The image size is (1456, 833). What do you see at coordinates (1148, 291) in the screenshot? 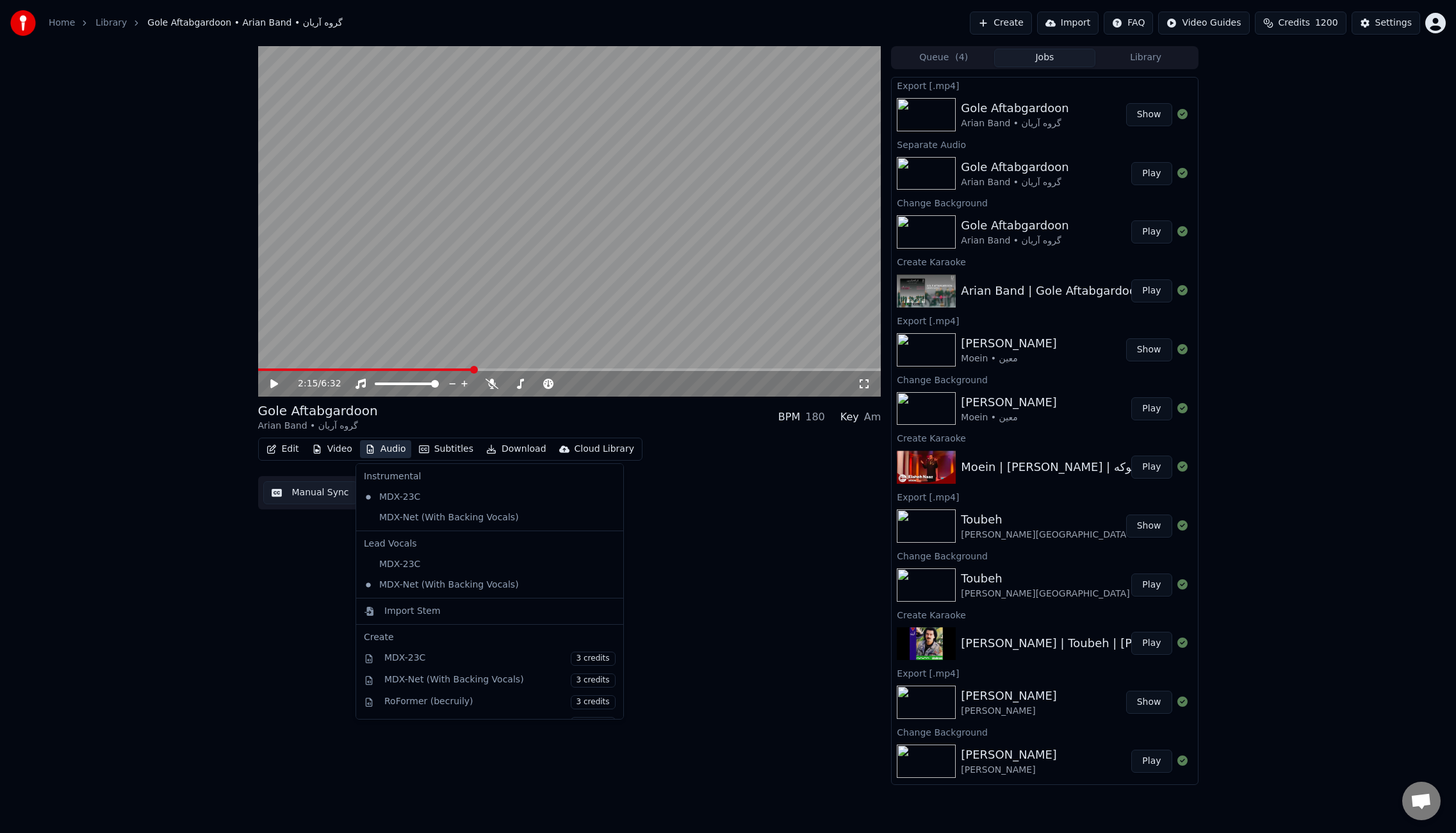
I see `div: Arian Band | Gole Aftabgardoon | گروه آریان | گل آفتابگردون | کارائوکه` at bounding box center [1148, 291].